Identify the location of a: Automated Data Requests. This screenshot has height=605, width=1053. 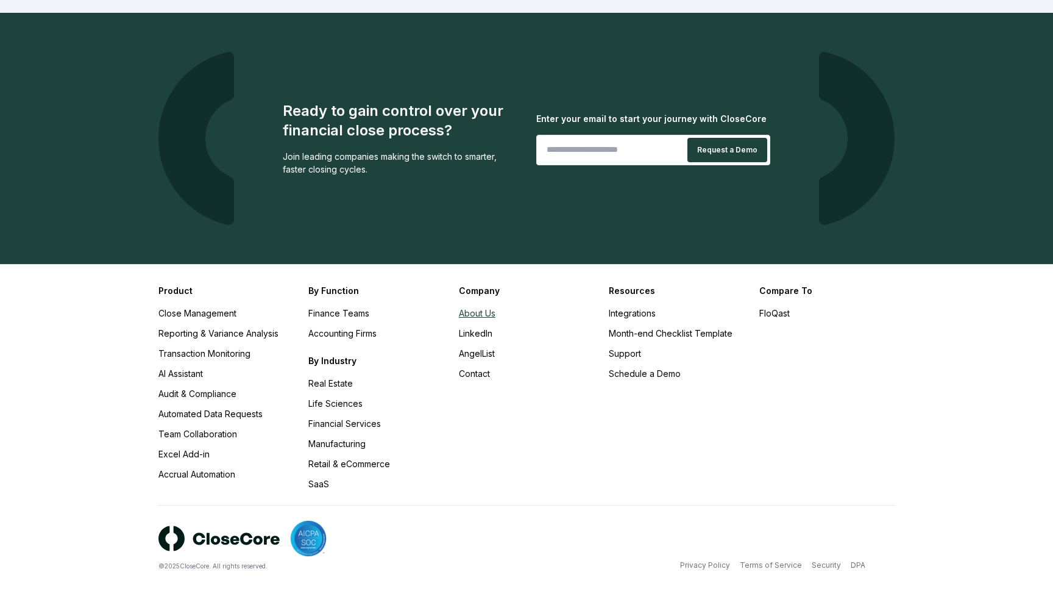
(210, 413).